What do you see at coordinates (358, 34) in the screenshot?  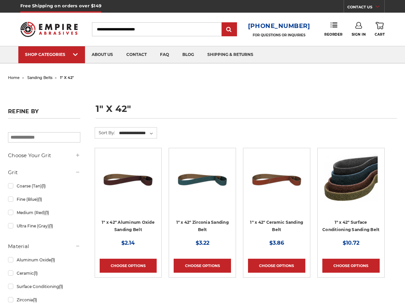 I see `span: Sign In` at bounding box center [358, 34].